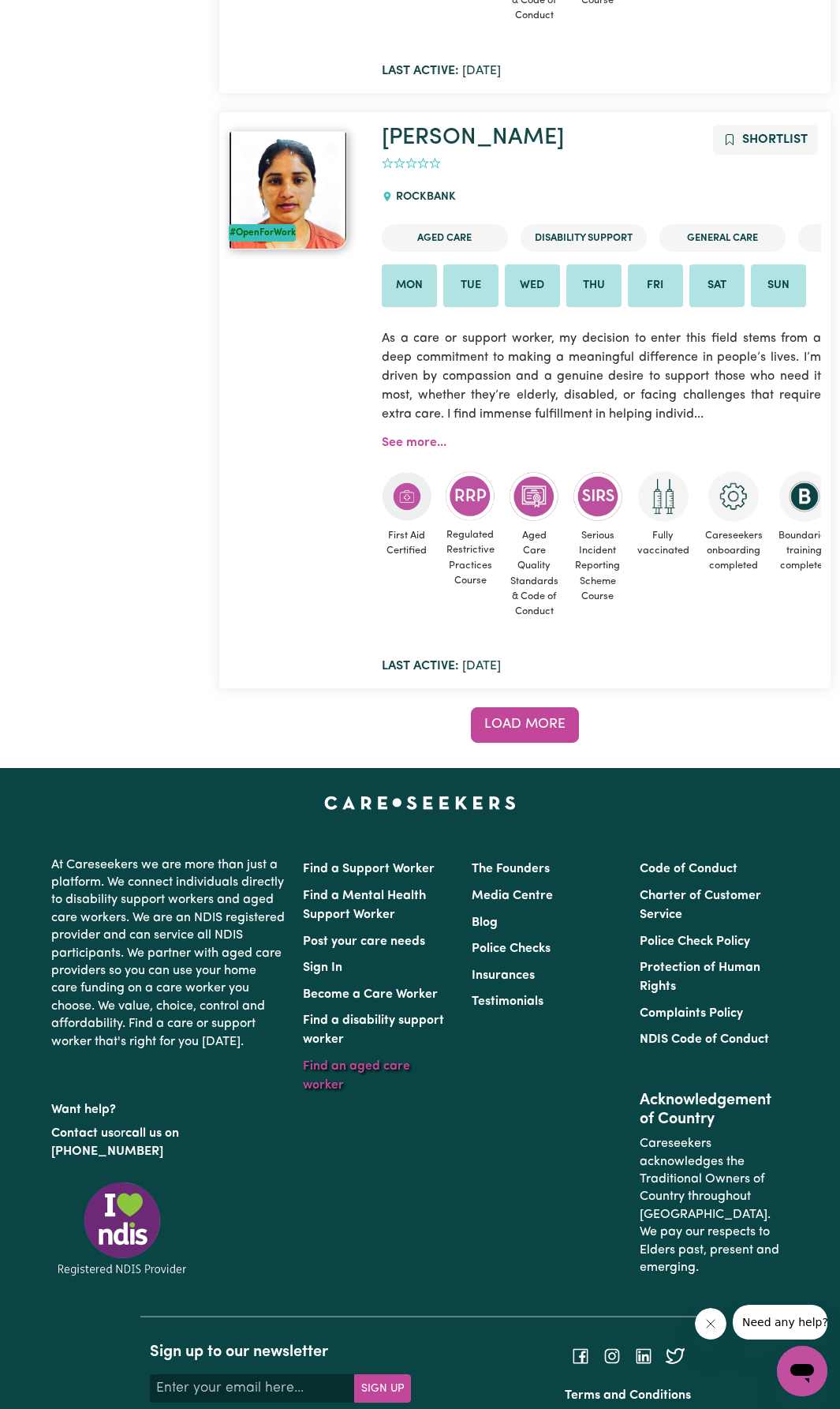 Image resolution: width=840 pixels, height=1409 pixels. What do you see at coordinates (714, 1110) in the screenshot?
I see `h2: Acknowledgement of Country` at bounding box center [714, 1110].